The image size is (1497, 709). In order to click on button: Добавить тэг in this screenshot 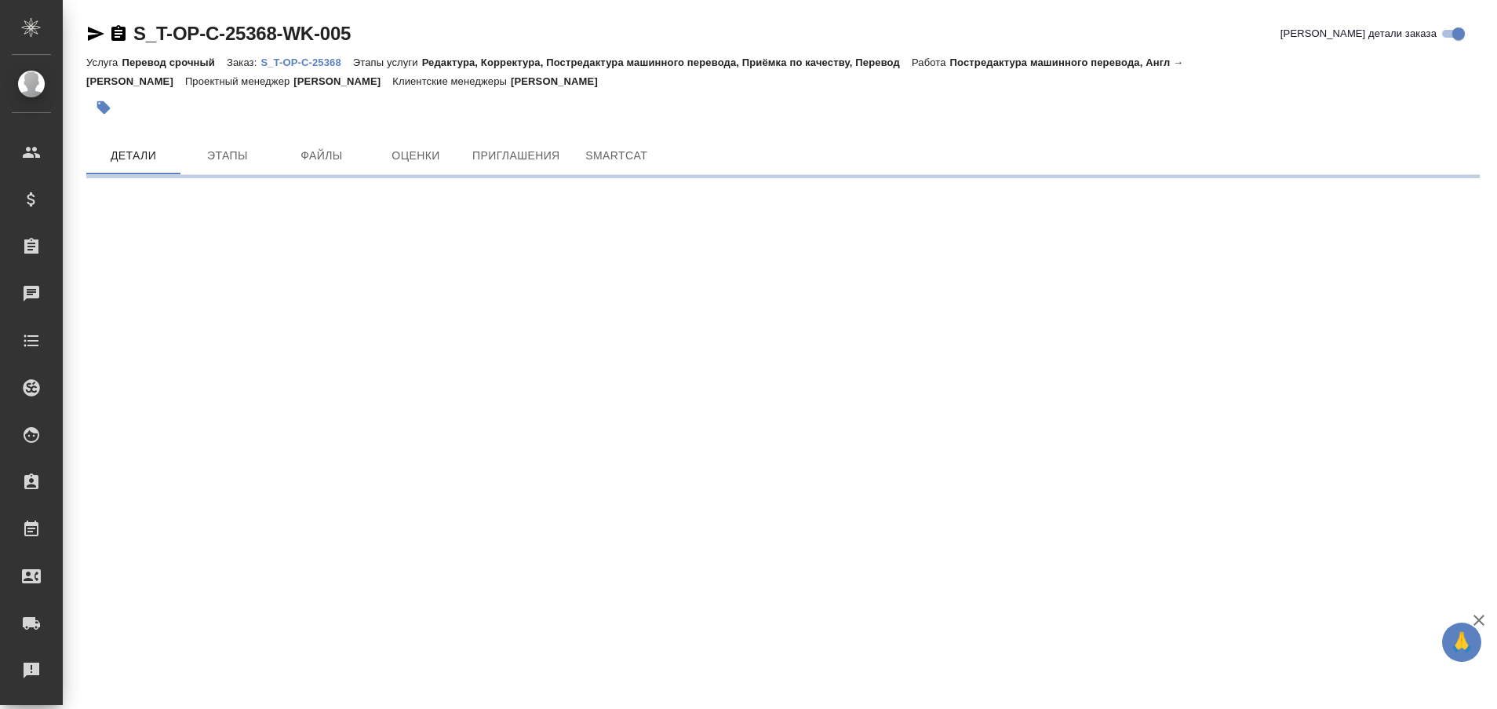, I will do `click(104, 108)`.